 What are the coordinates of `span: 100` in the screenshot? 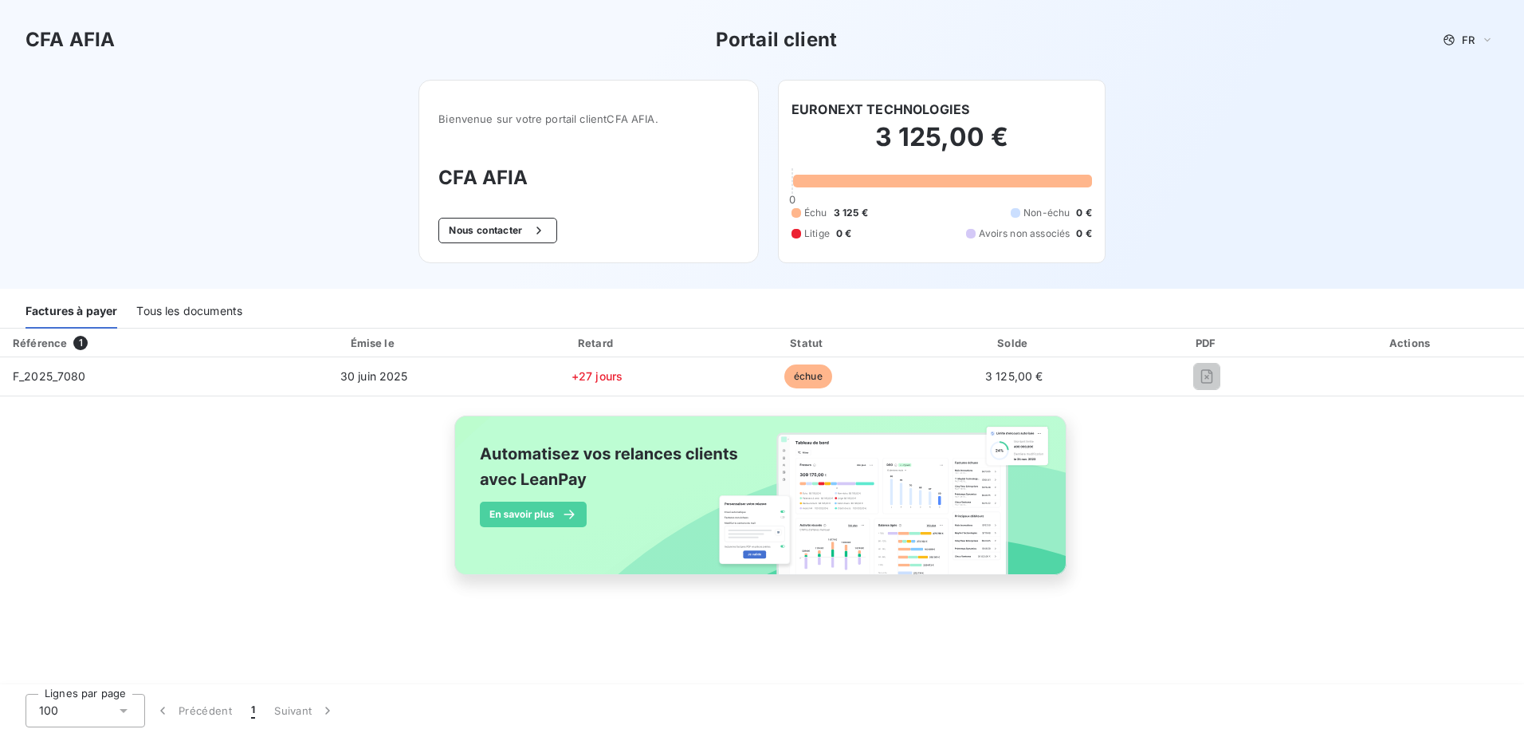 It's located at (49, 710).